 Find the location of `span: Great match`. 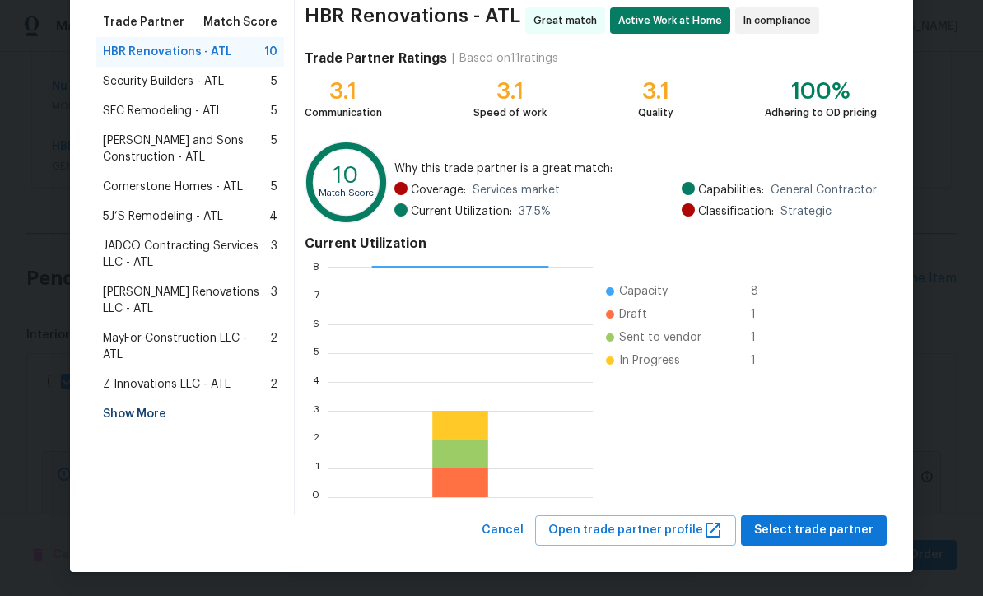

span: Great match is located at coordinates (568, 21).